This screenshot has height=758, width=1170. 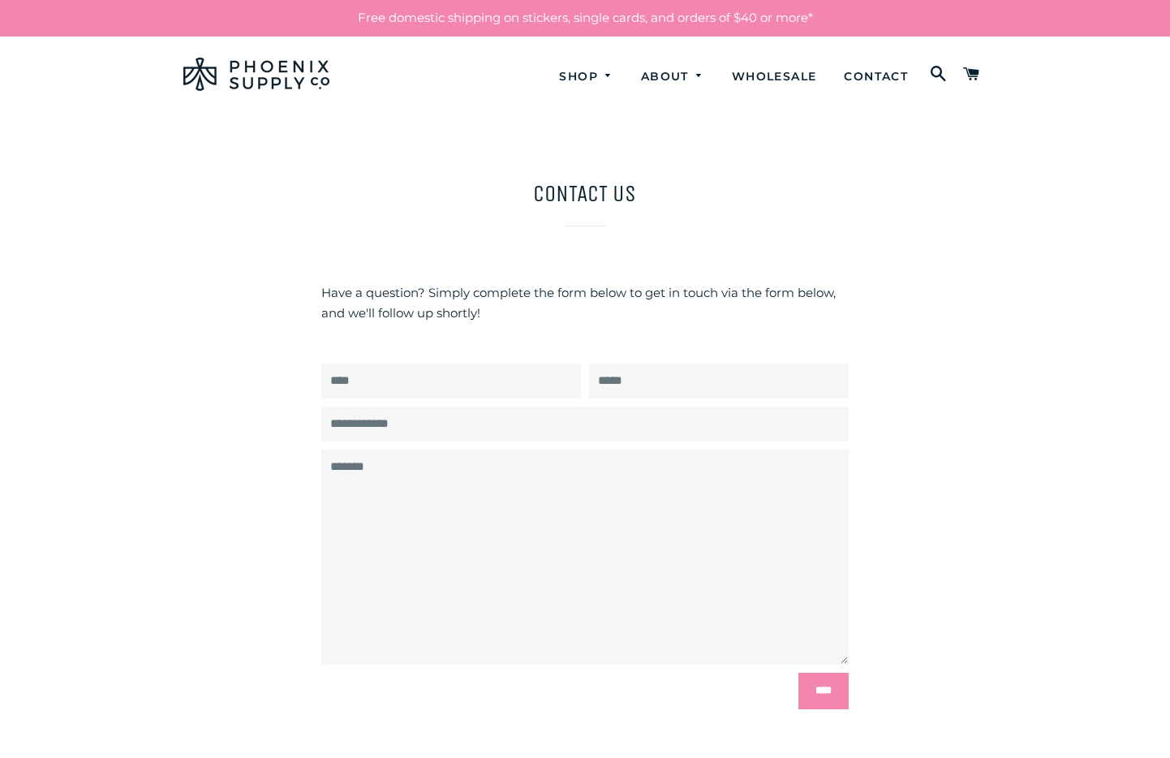 What do you see at coordinates (256, 74) in the screenshot?
I see `img: Phoenix Supply Co.` at bounding box center [256, 74].